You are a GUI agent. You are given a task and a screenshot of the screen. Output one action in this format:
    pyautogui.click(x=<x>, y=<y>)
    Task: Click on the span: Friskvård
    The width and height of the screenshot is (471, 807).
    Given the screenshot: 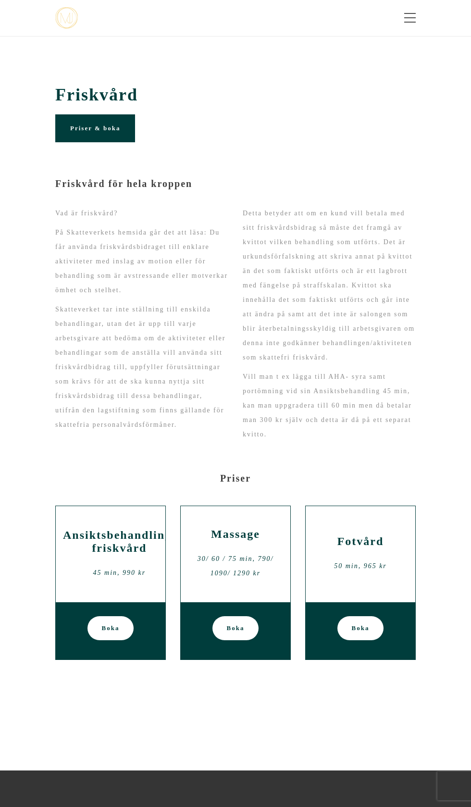 What is the action you would take?
    pyautogui.click(x=236, y=95)
    